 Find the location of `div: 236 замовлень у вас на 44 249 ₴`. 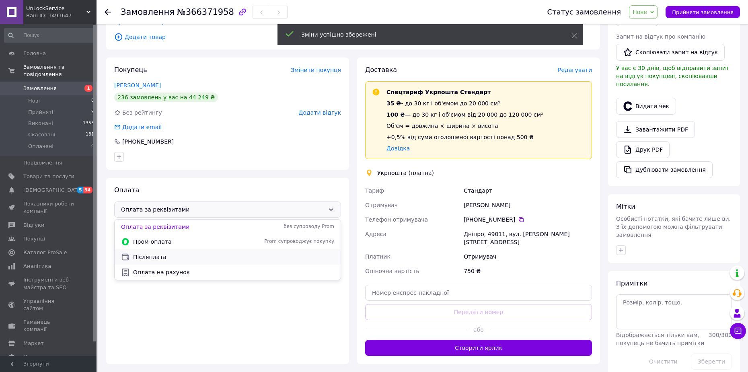

div: 236 замовлень у вас на 44 249 ₴ is located at coordinates (166, 97).